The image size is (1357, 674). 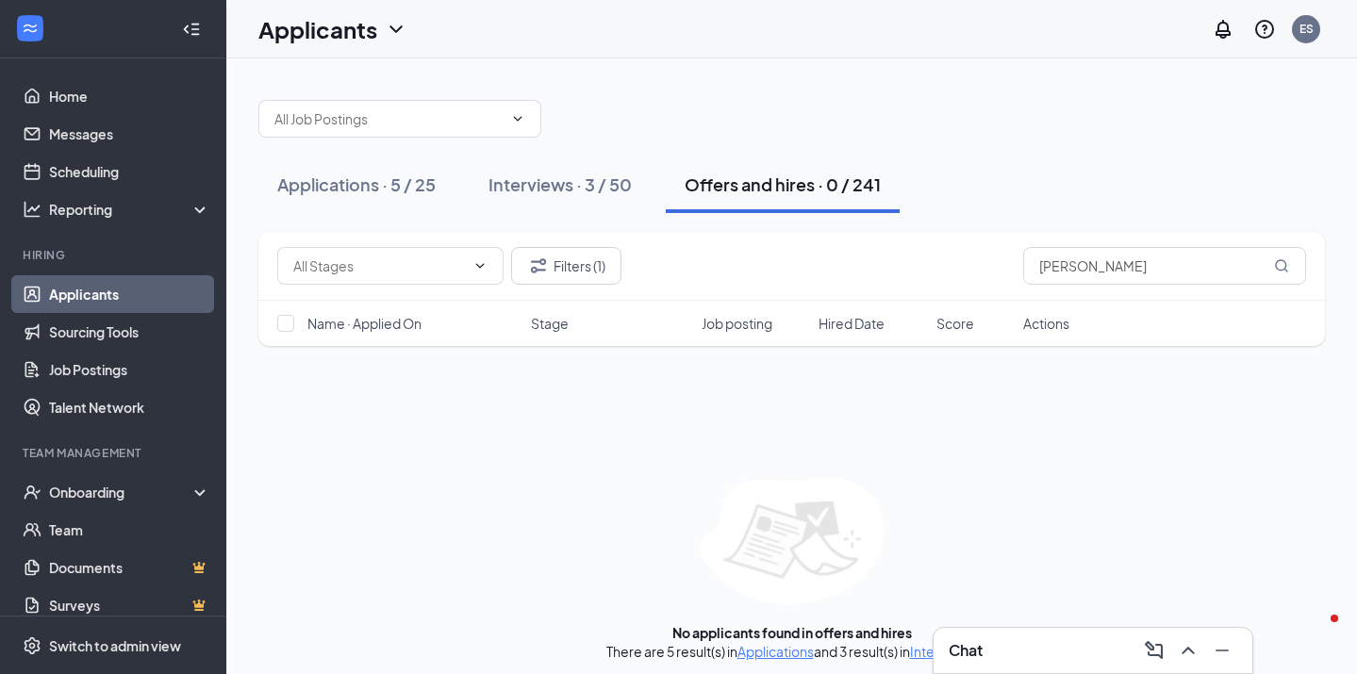 What do you see at coordinates (1046, 323) in the screenshot?
I see `span: Actions` at bounding box center [1046, 323].